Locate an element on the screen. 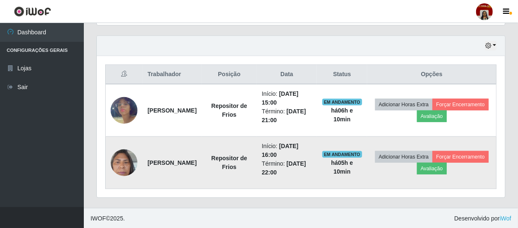 This screenshot has width=518, height=228. th: Data is located at coordinates (287, 75).